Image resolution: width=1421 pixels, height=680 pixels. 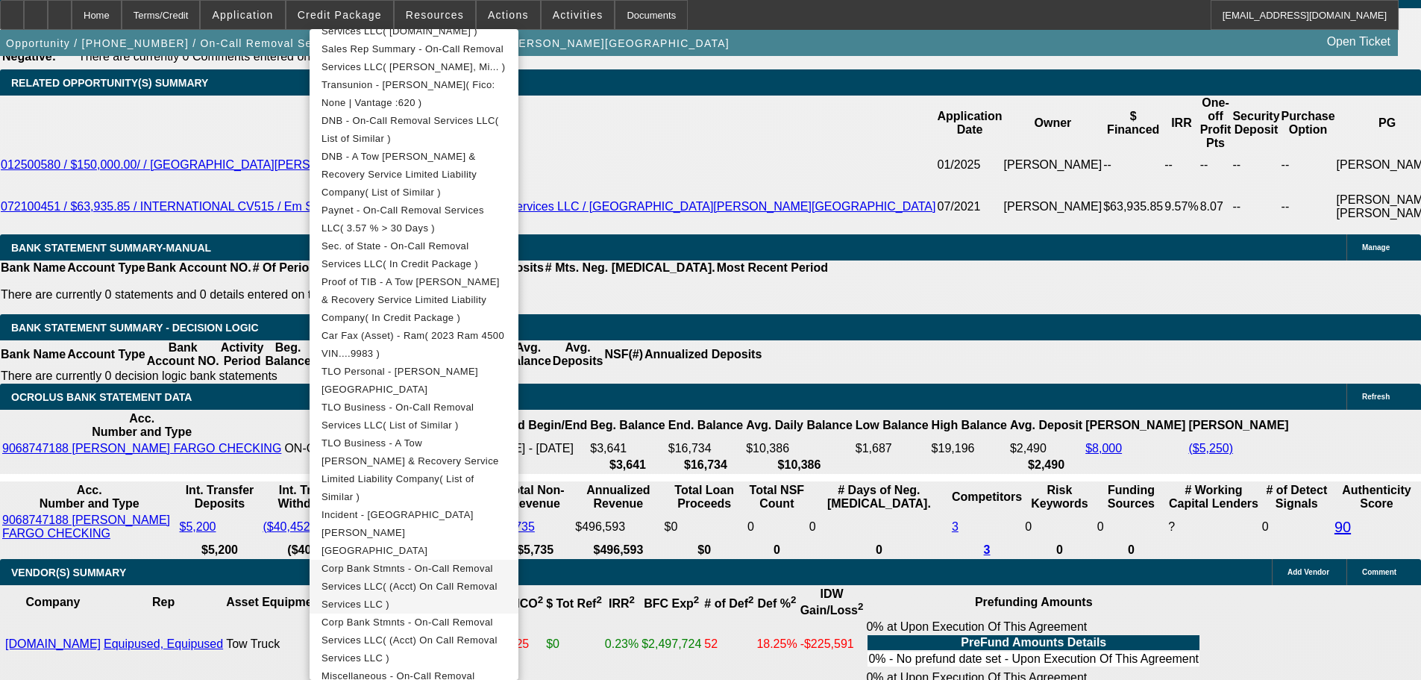 I want to click on button: Sec. of State - On-Call Removal Services LLC( In Credit Package ), so click(x=414, y=255).